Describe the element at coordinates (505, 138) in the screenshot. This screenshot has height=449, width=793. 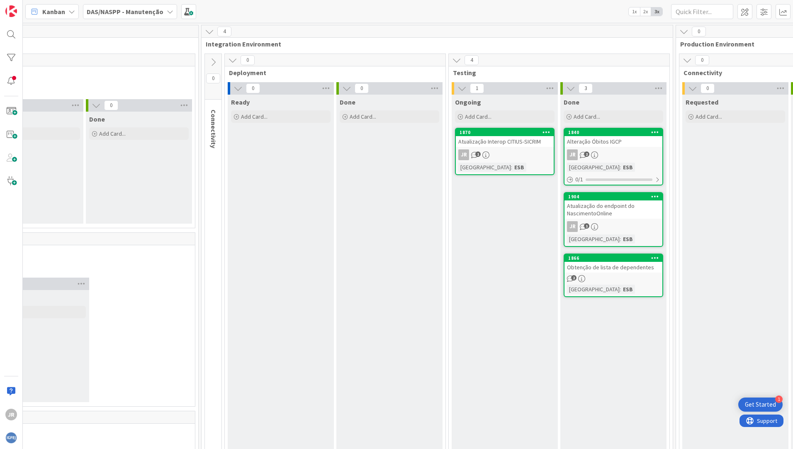
I see `div: 1870Atualização Interop CITIUS-SICRIM` at that location.